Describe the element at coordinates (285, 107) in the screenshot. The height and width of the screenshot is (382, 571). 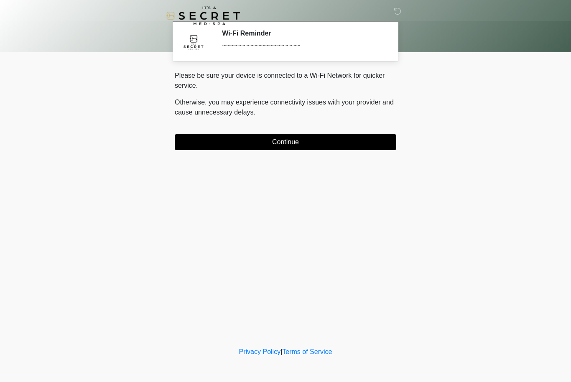
I see `p: Otherwise, you may experience connectivity issues with your provider and cause unnecessary delays` at that location.